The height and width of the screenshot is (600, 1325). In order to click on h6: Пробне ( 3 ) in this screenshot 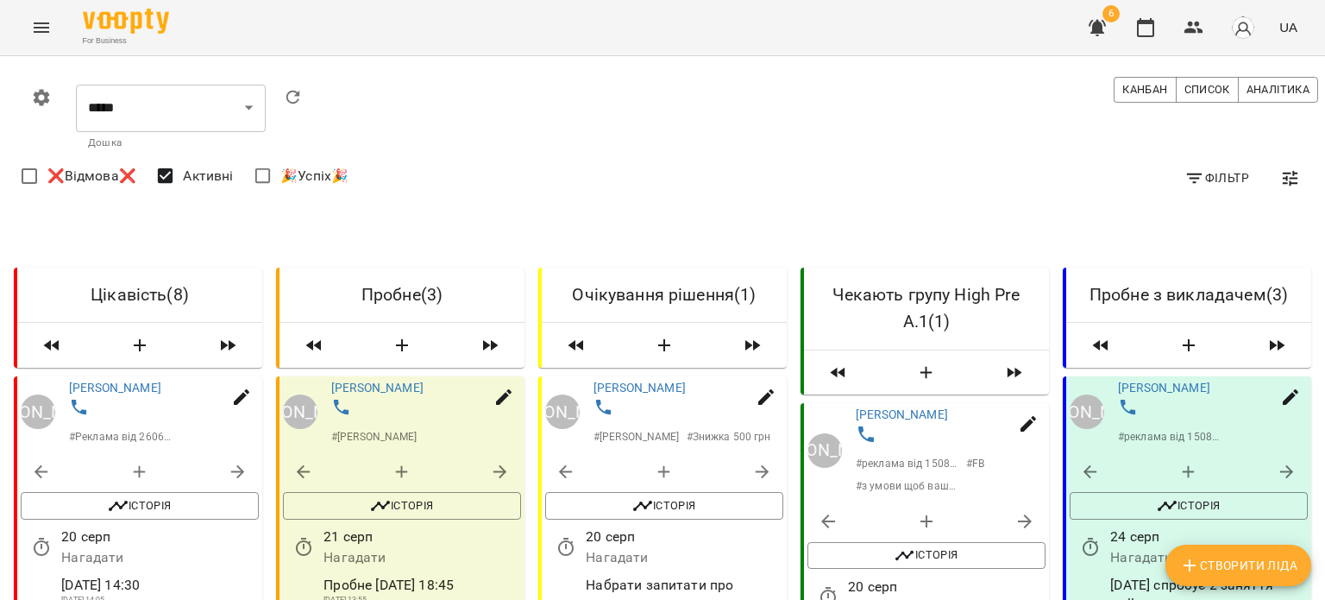, I will do `click(402, 294)`.